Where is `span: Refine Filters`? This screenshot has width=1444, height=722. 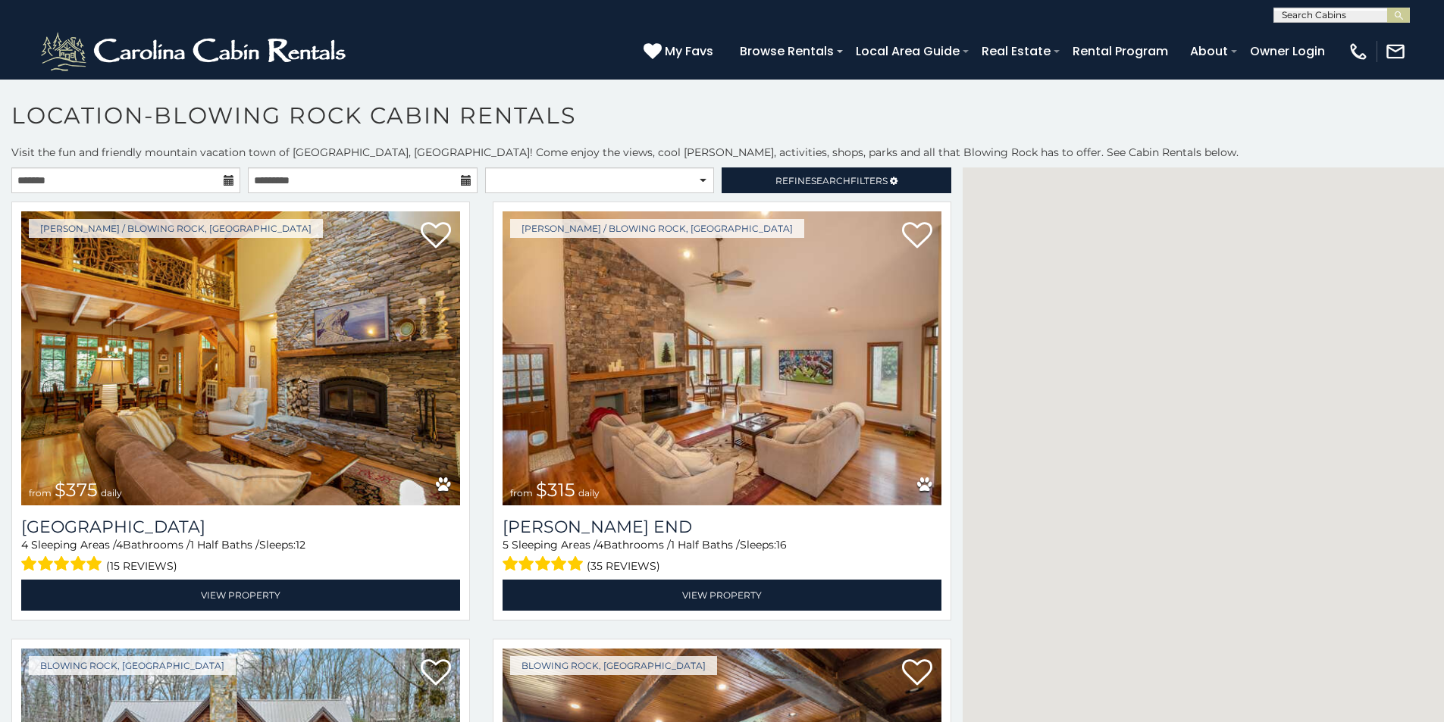
span: Refine Filters is located at coordinates (831, 180).